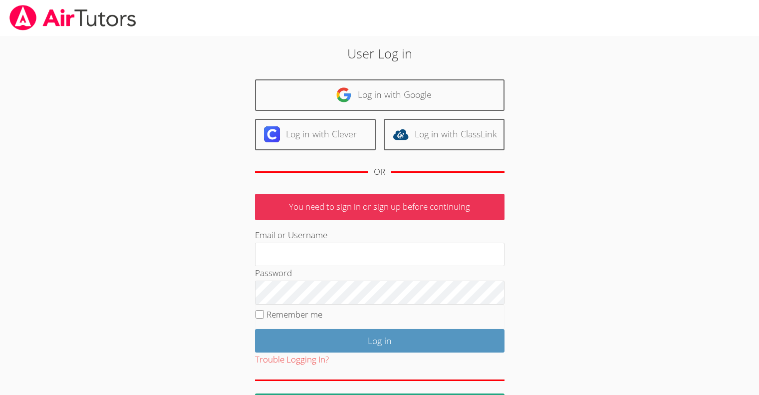 The image size is (759, 395). I want to click on a: Log in with Google, so click(380, 95).